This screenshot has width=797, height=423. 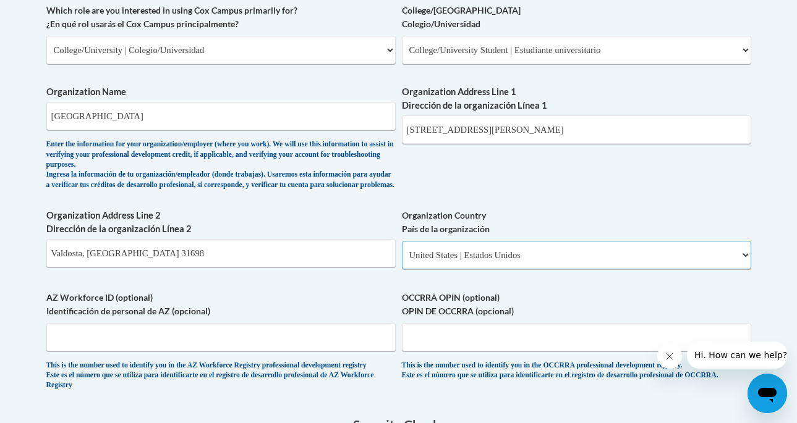 What do you see at coordinates (54, 14) in the screenshot?
I see `span: Hi. How can we help?` at bounding box center [54, 14].